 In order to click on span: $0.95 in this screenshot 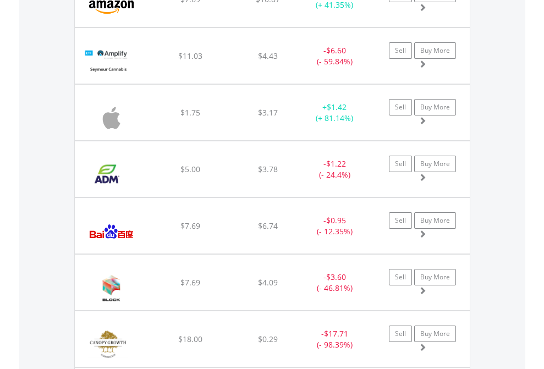, I will do `click(336, 220)`.